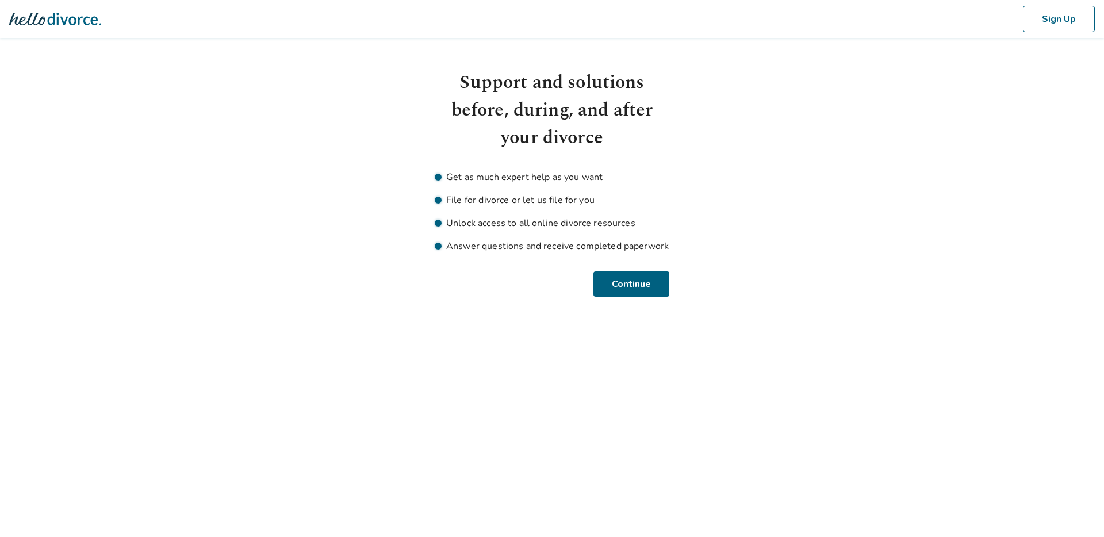 The width and height of the screenshot is (1104, 537). What do you see at coordinates (552, 223) in the screenshot?
I see `li: Unlock access to all online divorce resources` at bounding box center [552, 223].